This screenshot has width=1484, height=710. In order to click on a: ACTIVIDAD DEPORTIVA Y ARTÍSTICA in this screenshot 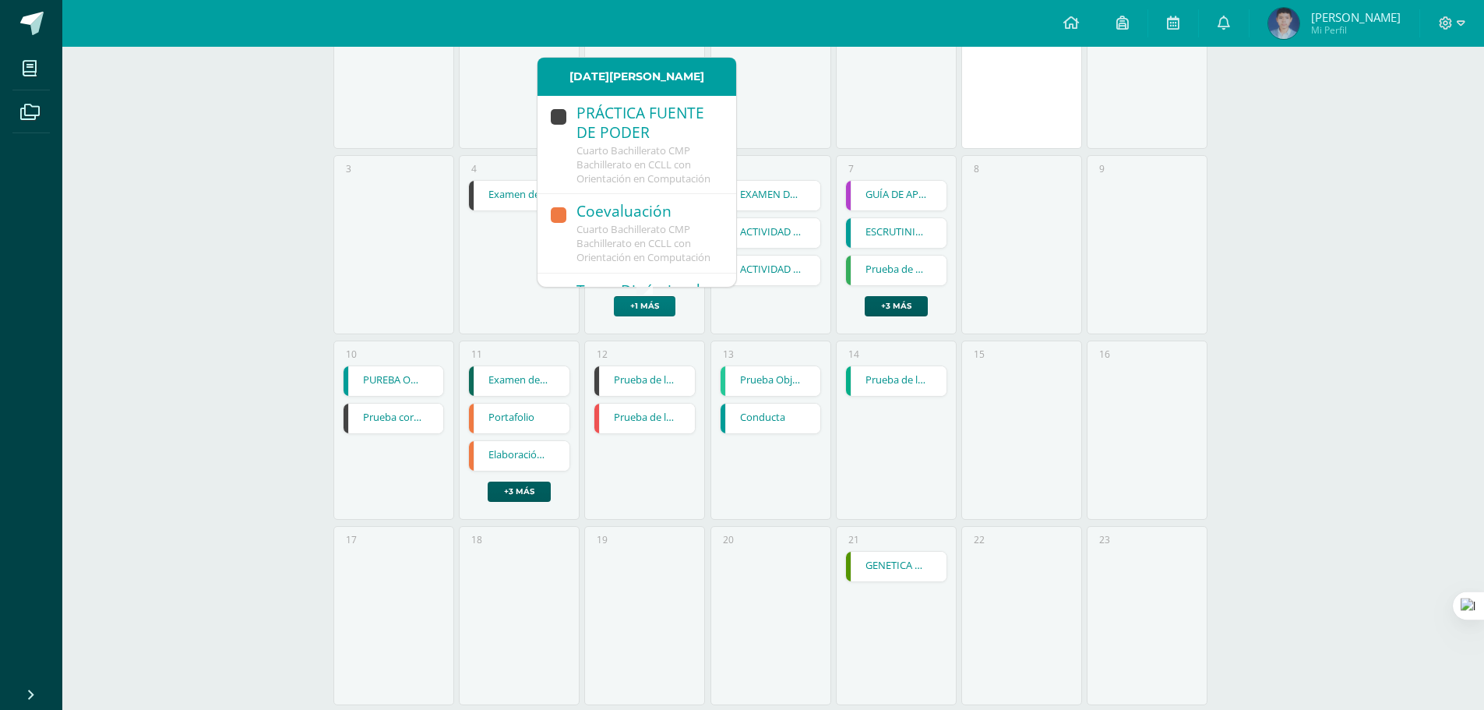, I will do `click(771, 233)`.